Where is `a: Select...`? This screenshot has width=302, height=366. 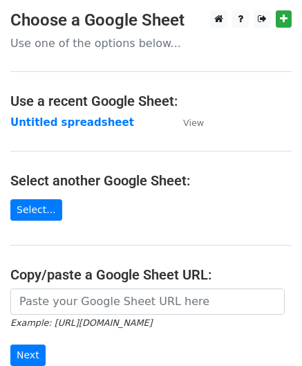
a: Select... is located at coordinates (36, 210).